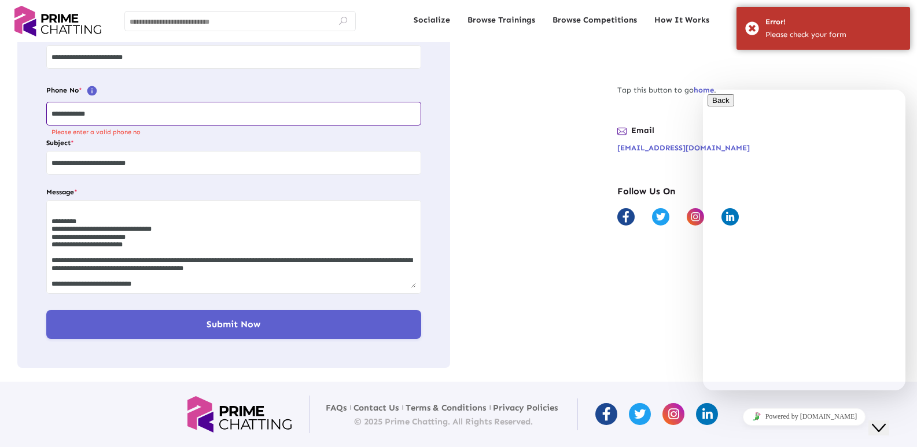 This screenshot has width=917, height=447. Describe the element at coordinates (833, 35) in the screenshot. I see `div: Please check your form` at that location.